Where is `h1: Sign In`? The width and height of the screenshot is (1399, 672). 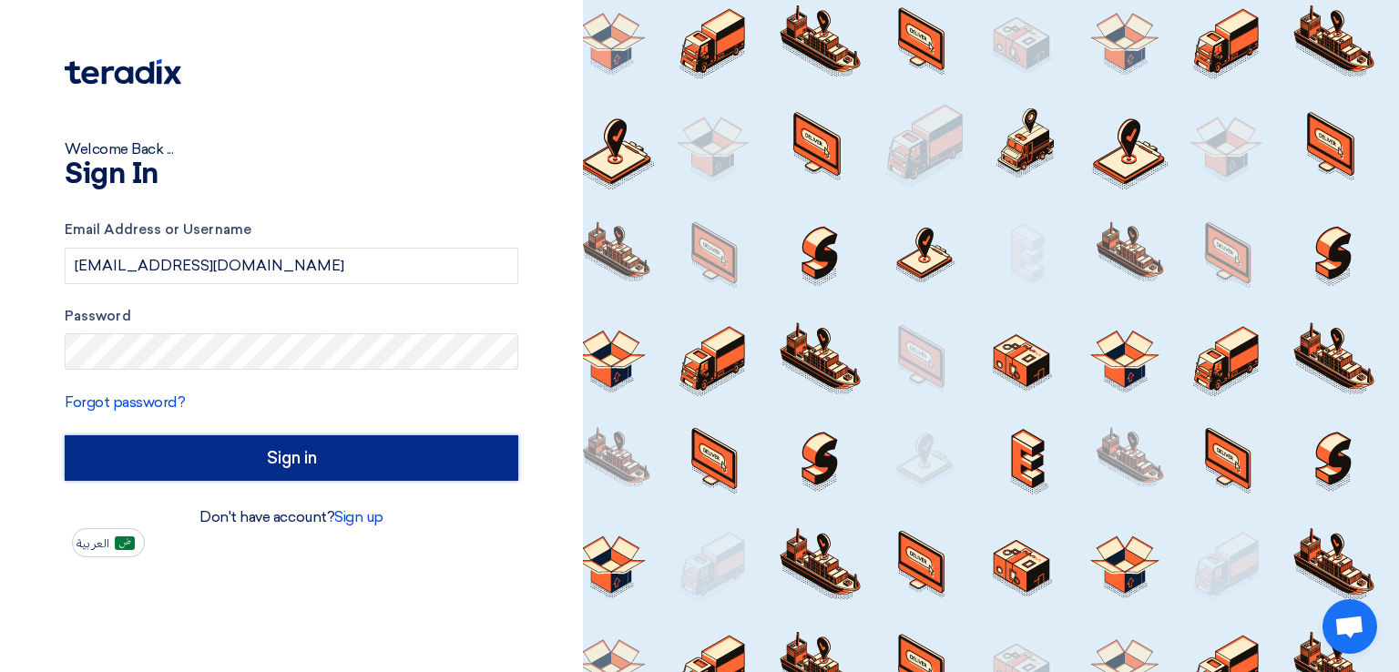 h1: Sign In is located at coordinates (291, 175).